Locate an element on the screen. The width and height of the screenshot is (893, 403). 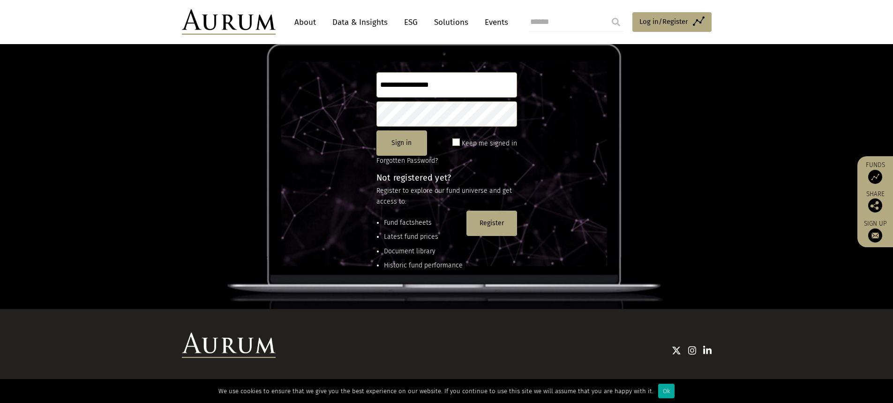
img: Access Funds is located at coordinates (875, 177).